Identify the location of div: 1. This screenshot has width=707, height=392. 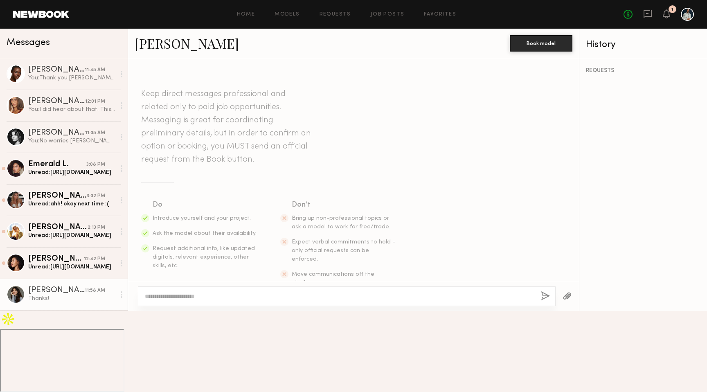
(672, 9).